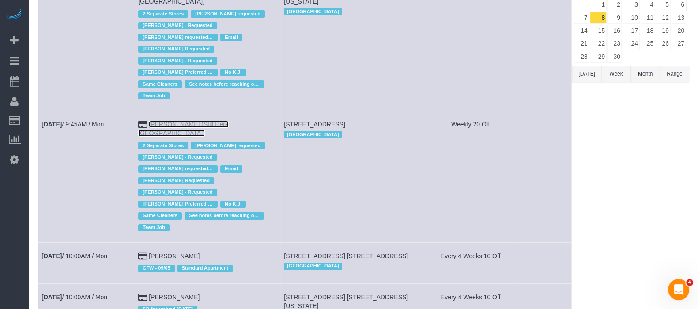  What do you see at coordinates (14, 15) in the screenshot?
I see `img: Automaid Logo` at bounding box center [14, 15].